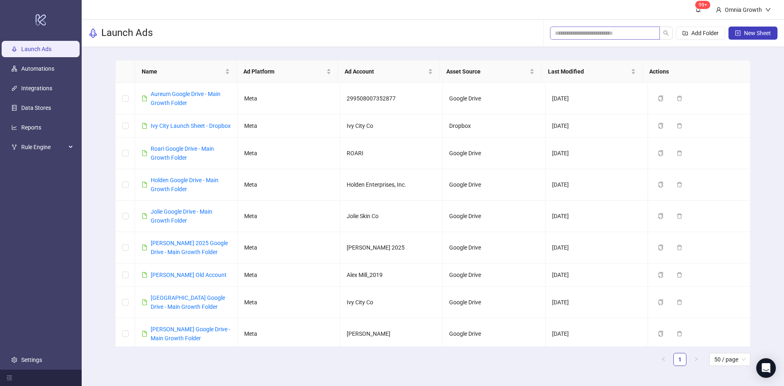 The height and width of the screenshot is (386, 784). I want to click on td: 299508007352877, so click(391, 98).